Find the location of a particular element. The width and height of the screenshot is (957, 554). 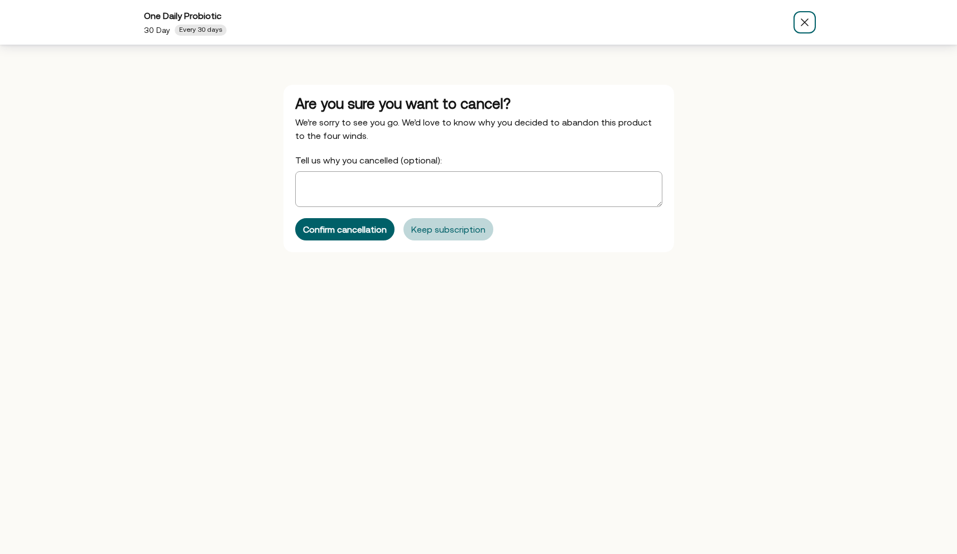

span: Every 30 days is located at coordinates (200, 30).